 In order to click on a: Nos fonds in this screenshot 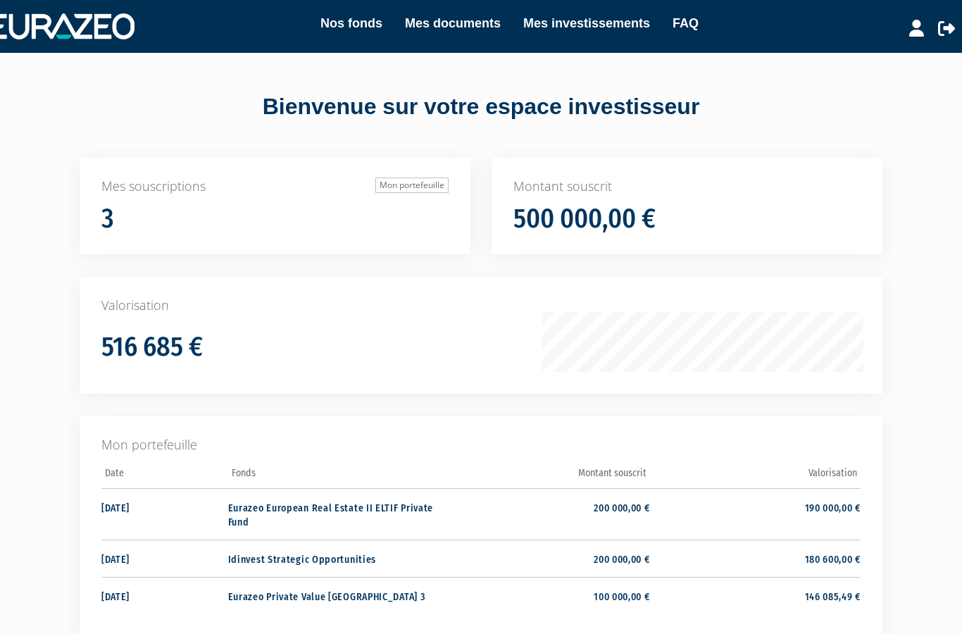, I will do `click(351, 23)`.